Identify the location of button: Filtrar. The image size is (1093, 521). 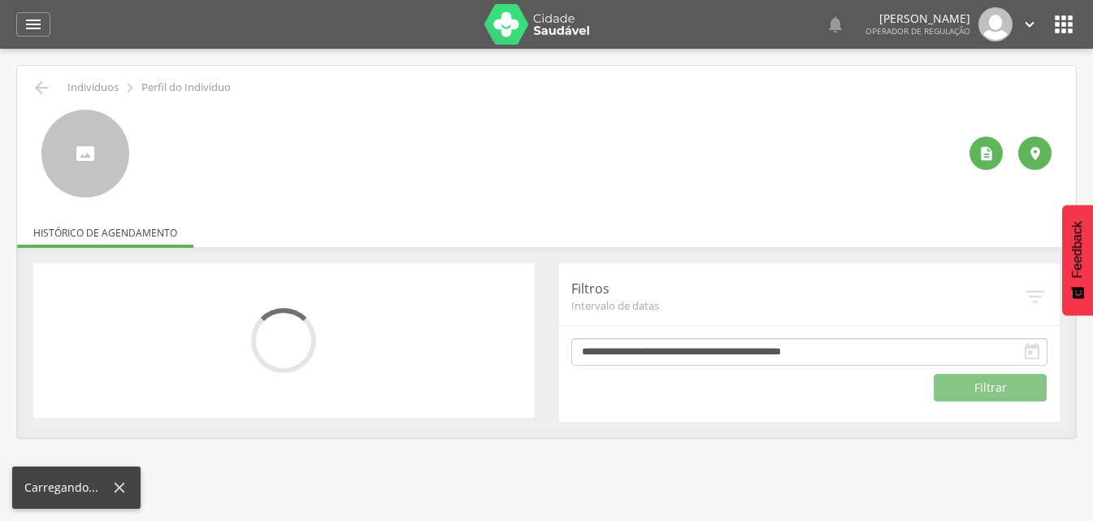
(990, 388).